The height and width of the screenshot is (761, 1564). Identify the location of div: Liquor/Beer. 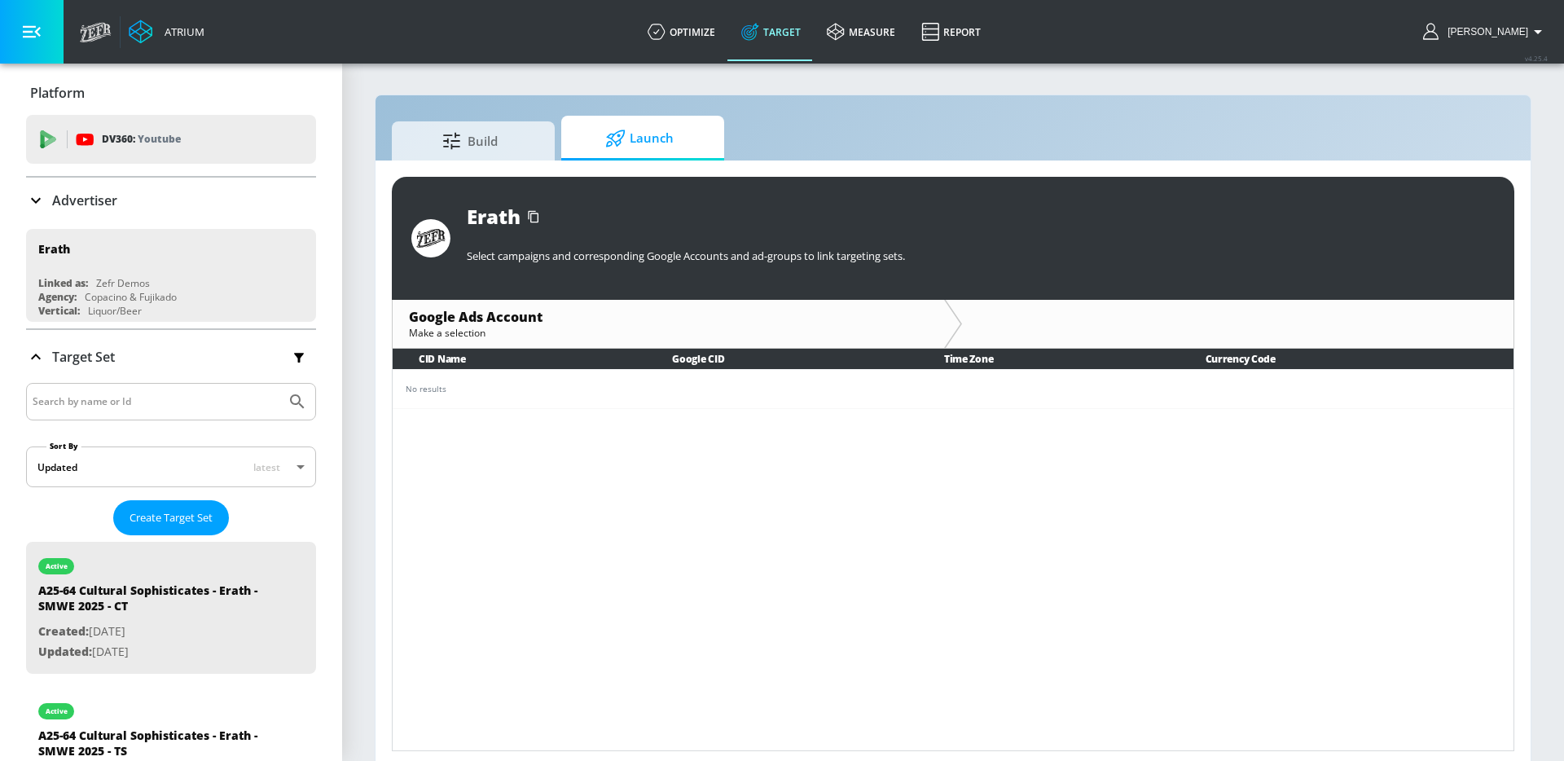
(115, 310).